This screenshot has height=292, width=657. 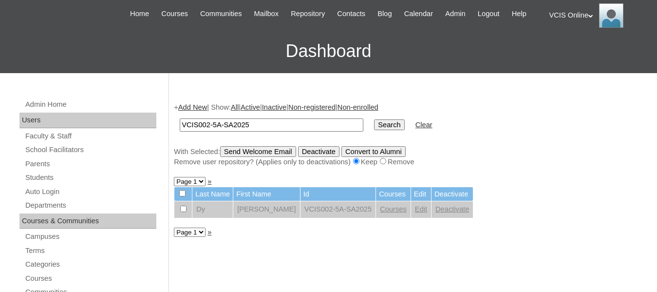 I want to click on span: Home, so click(x=139, y=14).